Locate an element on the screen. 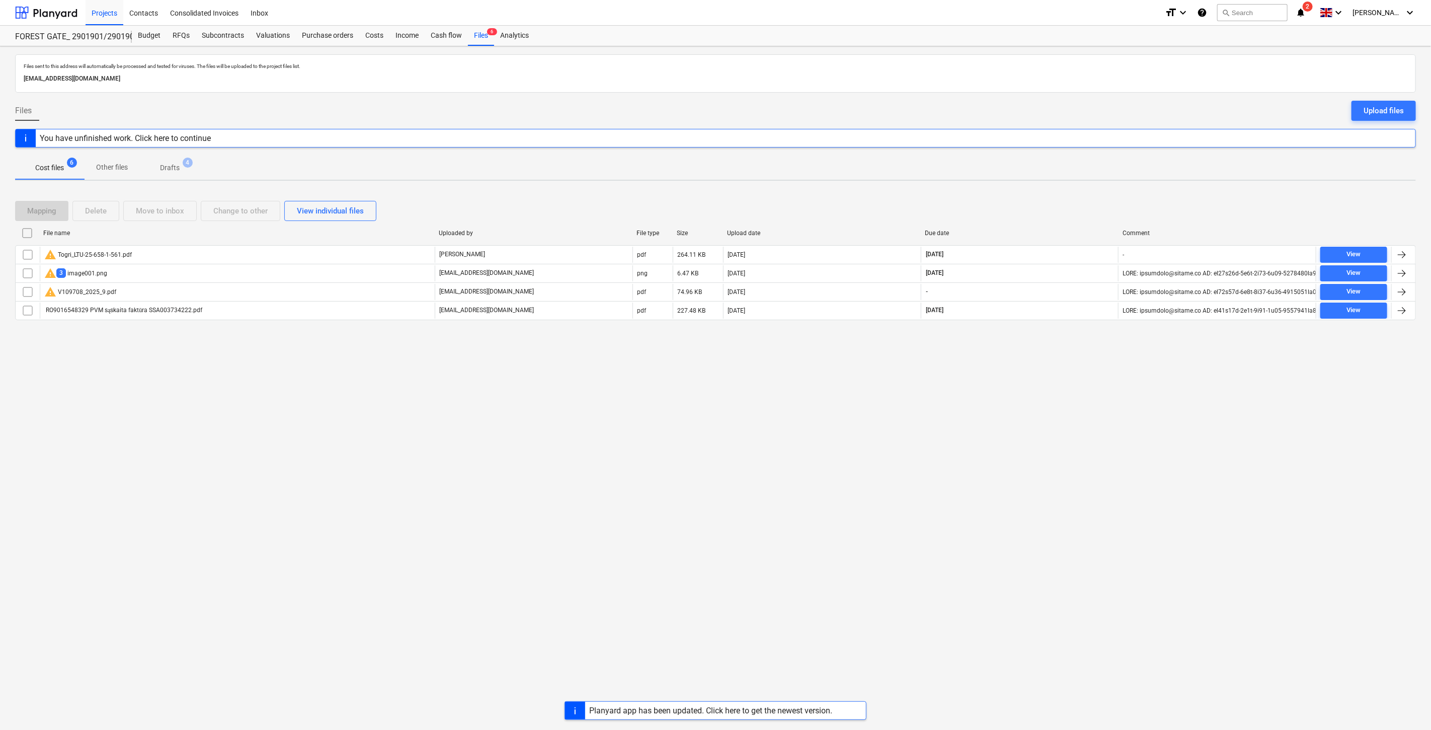 This screenshot has width=1431, height=730. span: Files is located at coordinates (23, 111).